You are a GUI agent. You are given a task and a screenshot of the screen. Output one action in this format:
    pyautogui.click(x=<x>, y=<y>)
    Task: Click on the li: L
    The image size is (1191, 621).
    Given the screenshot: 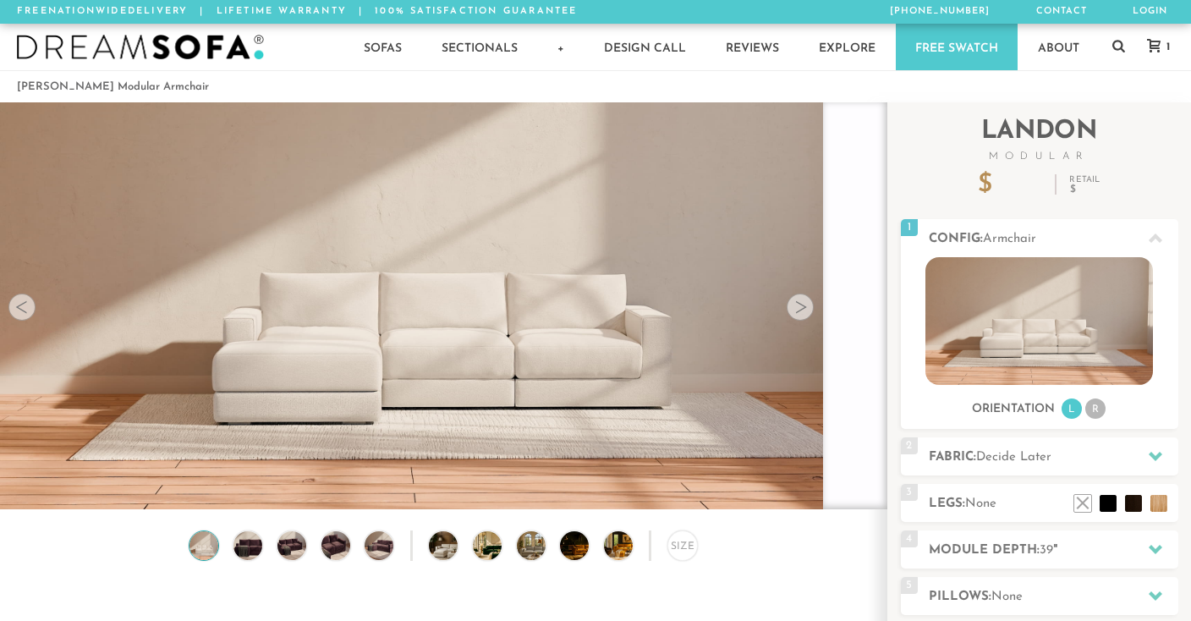 What is the action you would take?
    pyautogui.click(x=1072, y=409)
    